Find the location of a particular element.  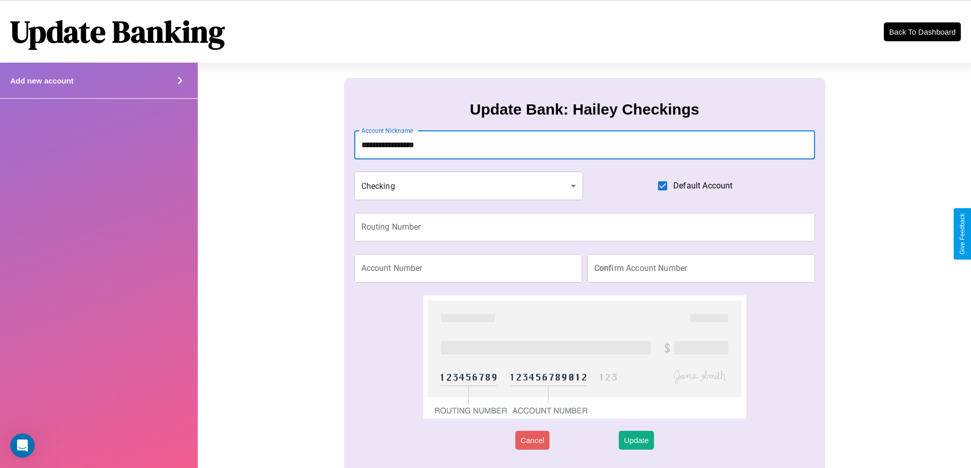

h1: Update Banking is located at coordinates (117, 32).